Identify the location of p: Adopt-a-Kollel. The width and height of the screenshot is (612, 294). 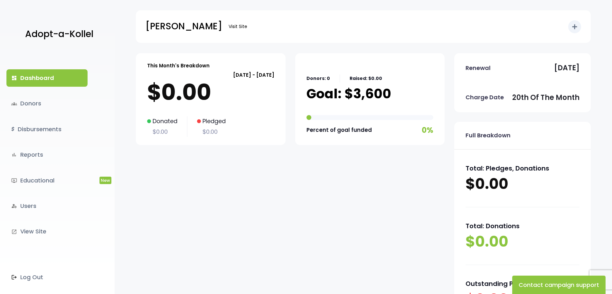
(59, 34).